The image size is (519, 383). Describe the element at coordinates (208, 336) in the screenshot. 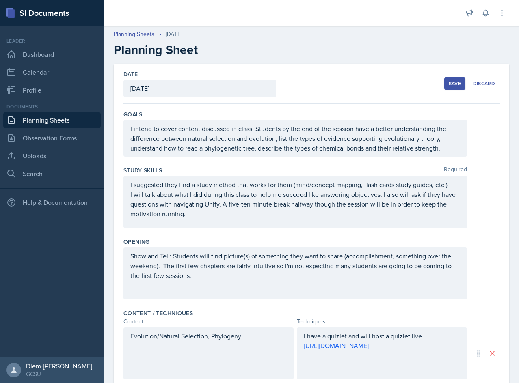

I see `p: Evolution/Natural Selection, Phylogeny` at that location.